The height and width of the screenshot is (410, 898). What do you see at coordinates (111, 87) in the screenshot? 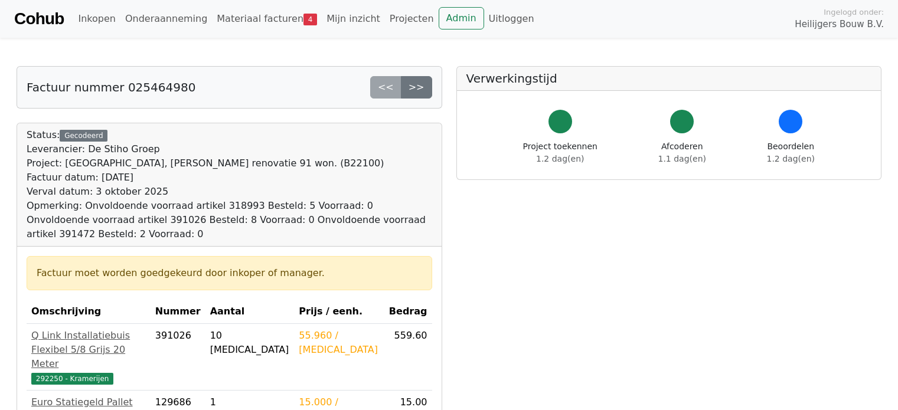
I see `h5: Factuur nummer 025464980` at bounding box center [111, 87].